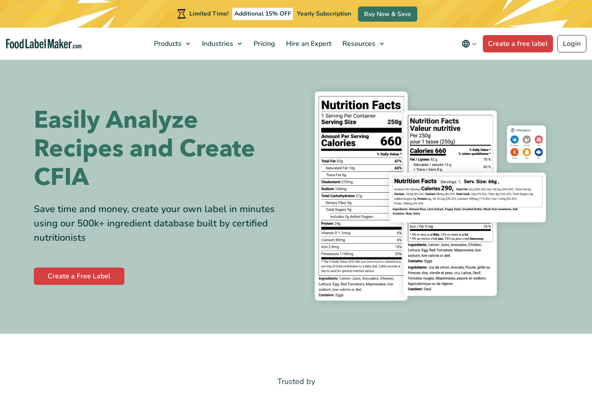  Describe the element at coordinates (162, 224) in the screenshot. I see `div: Save time and money, create your own label in minutes using our 500k+ ingredient database built b...` at that location.